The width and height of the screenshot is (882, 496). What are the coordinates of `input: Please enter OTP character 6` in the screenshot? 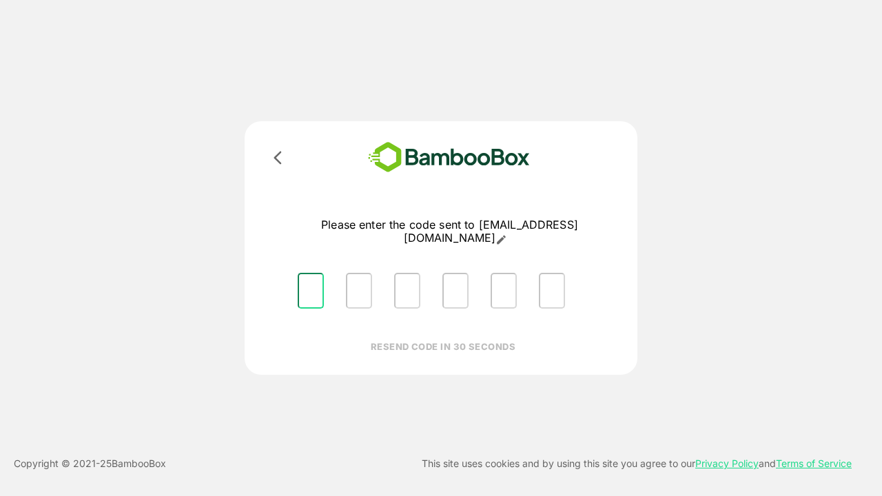 It's located at (552, 291).